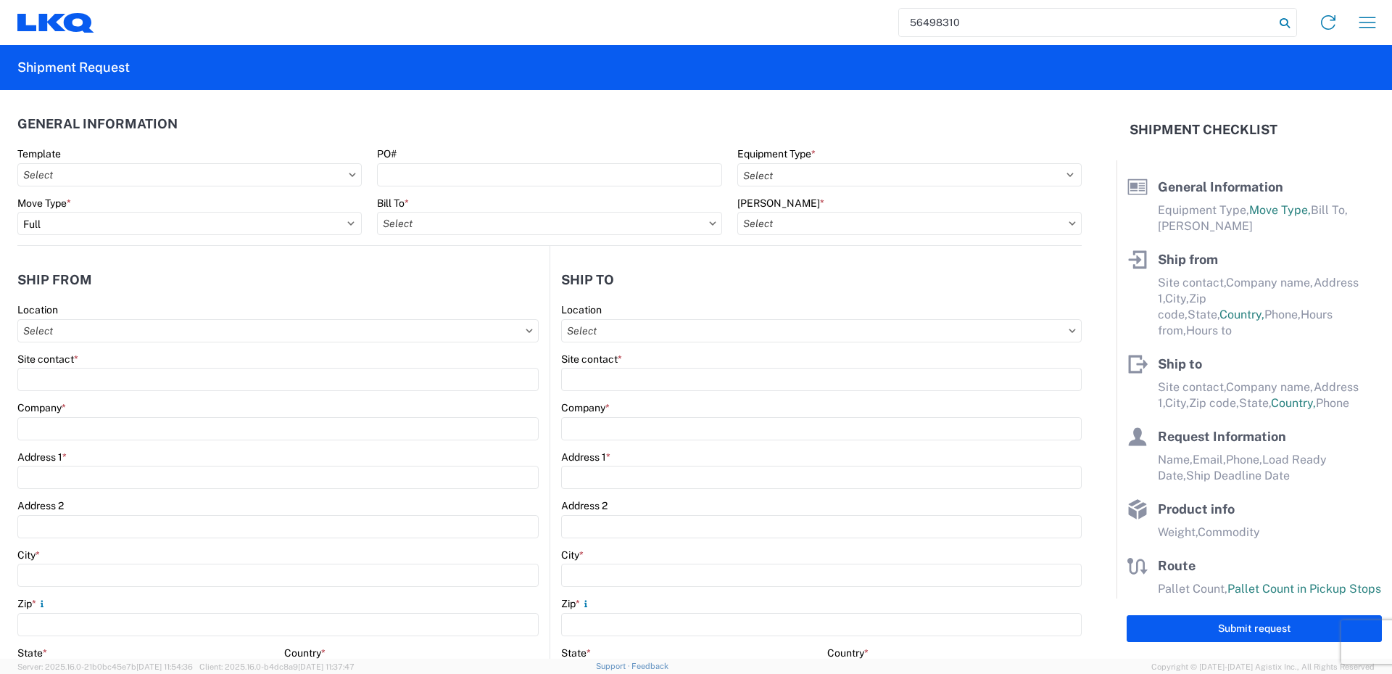 The height and width of the screenshot is (674, 1392). Describe the element at coordinates (1209, 459) in the screenshot. I see `span: Email,` at that location.